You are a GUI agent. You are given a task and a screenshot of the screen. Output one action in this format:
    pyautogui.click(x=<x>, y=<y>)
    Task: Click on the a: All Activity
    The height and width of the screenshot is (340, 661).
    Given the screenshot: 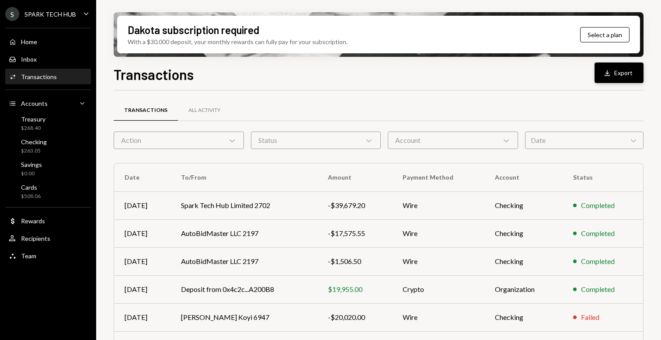 What is the action you would take?
    pyautogui.click(x=204, y=110)
    